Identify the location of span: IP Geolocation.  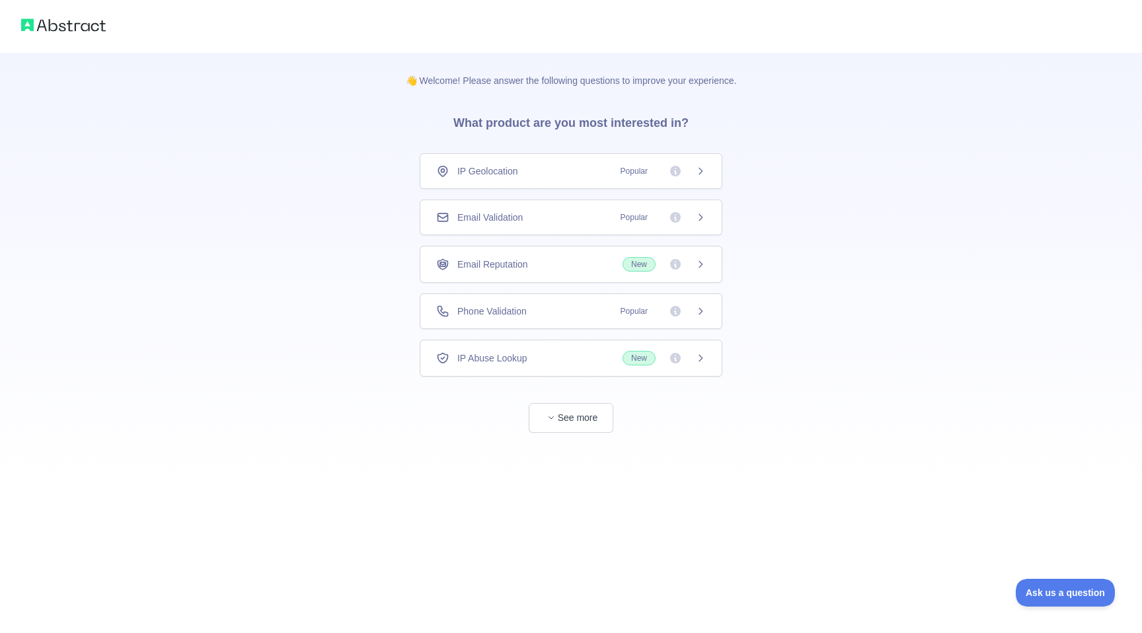
(488, 171).